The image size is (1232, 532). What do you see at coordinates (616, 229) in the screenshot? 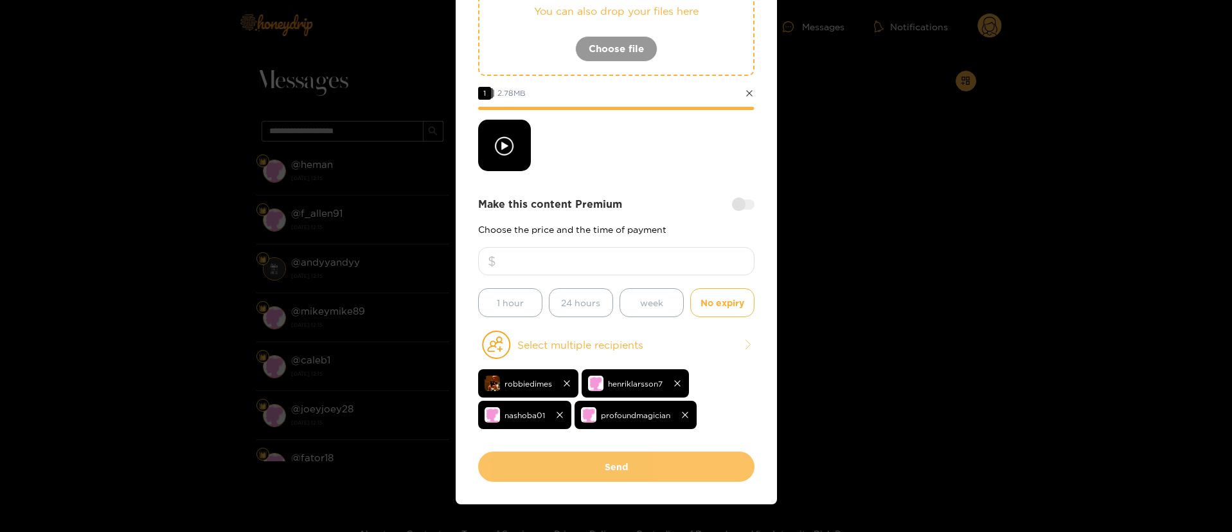
I see `p: Choose the price and the time of payment` at bounding box center [616, 229].